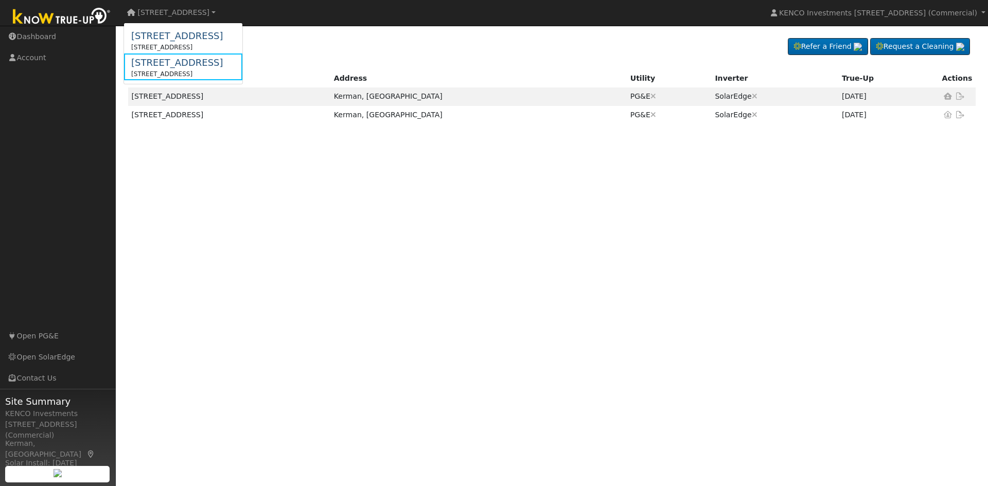  What do you see at coordinates (949, 115) in the screenshot?
I see `a: Set as Primary Account` at bounding box center [949, 115].